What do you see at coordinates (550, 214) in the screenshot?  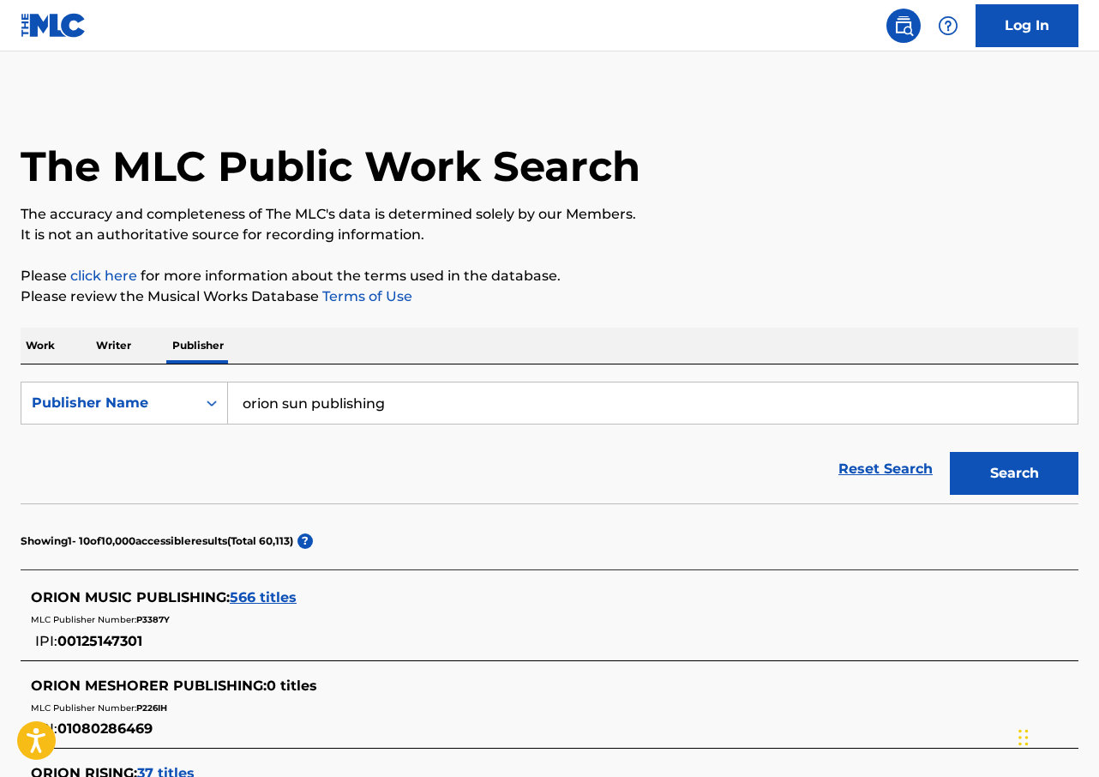 I see `p: The accuracy and completeness of The MLC's data is determined solely by our Members.` at bounding box center [550, 214].